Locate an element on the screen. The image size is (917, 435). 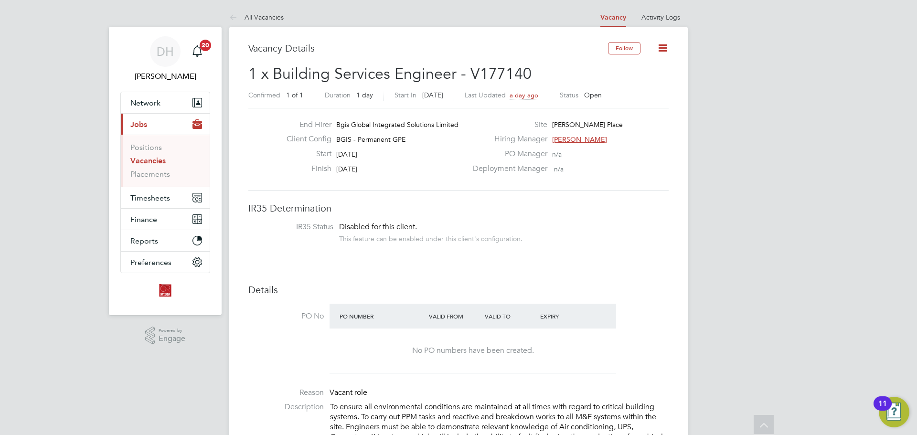
a: Activity Logs is located at coordinates (660, 17).